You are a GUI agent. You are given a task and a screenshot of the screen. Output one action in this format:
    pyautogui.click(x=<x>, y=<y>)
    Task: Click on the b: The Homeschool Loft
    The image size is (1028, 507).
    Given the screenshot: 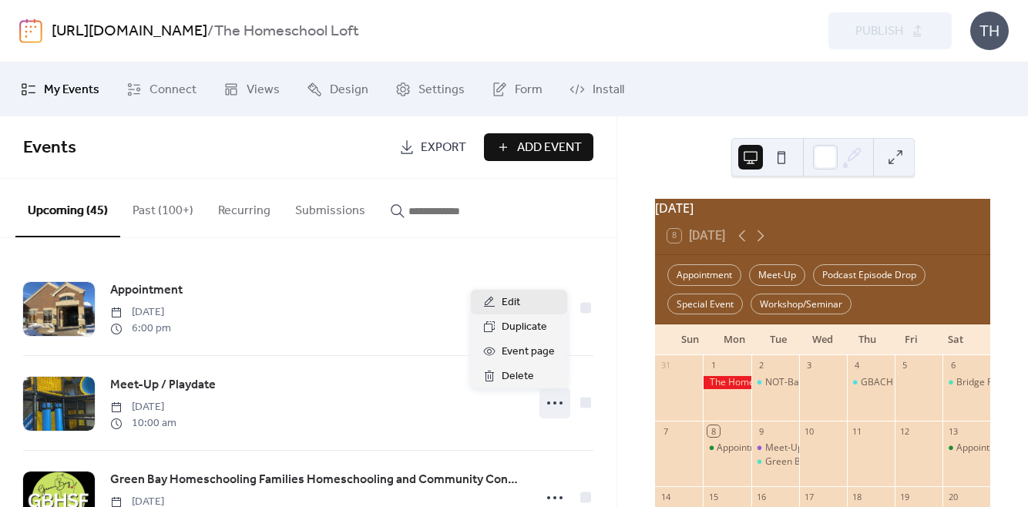 What is the action you would take?
    pyautogui.click(x=287, y=32)
    